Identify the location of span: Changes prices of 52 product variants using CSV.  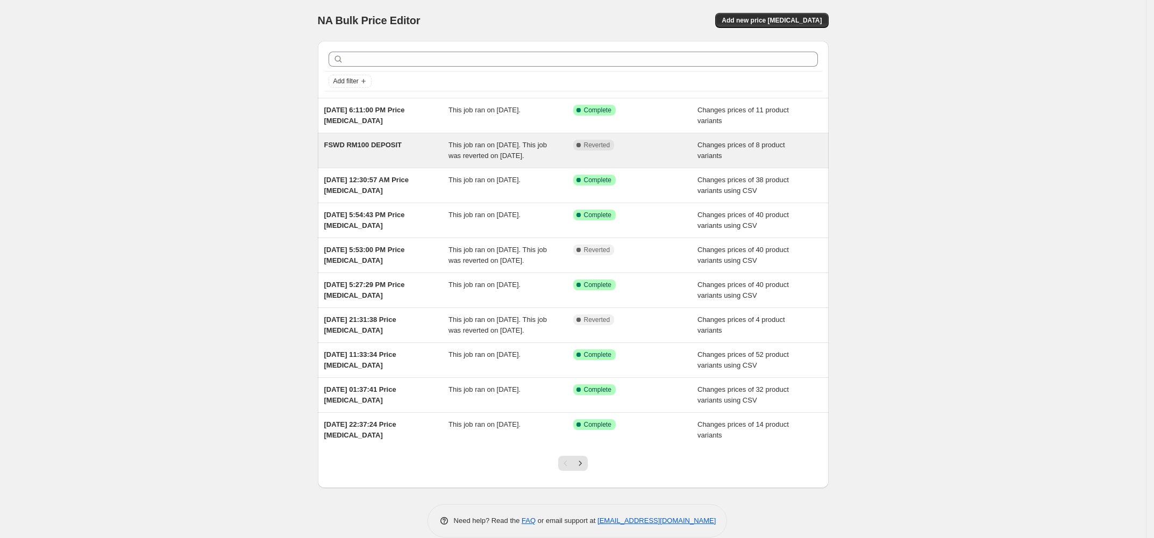
(743, 360).